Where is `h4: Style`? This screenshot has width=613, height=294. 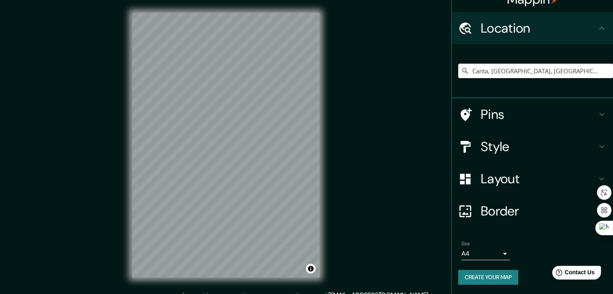
h4: Style is located at coordinates (539, 147).